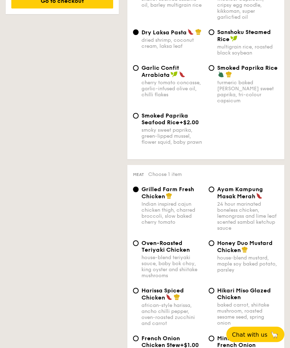  What do you see at coordinates (165, 119) in the screenshot?
I see `span: Smoked Paprika Seafood Rice` at bounding box center [165, 119].